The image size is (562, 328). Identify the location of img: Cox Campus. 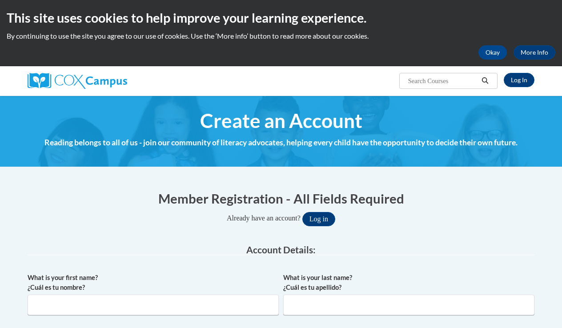
(77, 81).